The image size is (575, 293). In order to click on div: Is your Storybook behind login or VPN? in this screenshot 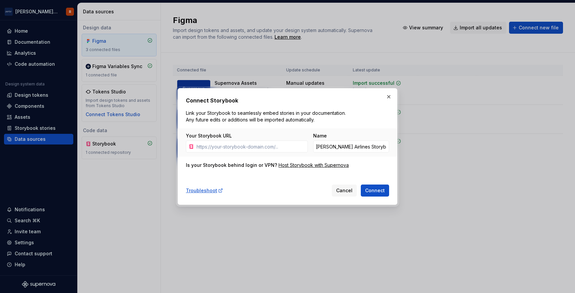, I will do `click(232, 165)`.